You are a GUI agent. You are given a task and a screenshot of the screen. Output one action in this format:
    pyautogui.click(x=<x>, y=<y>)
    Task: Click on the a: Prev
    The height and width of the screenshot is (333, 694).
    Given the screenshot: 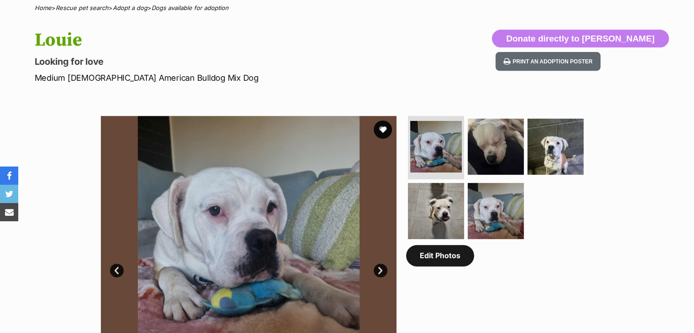 What is the action you would take?
    pyautogui.click(x=117, y=270)
    